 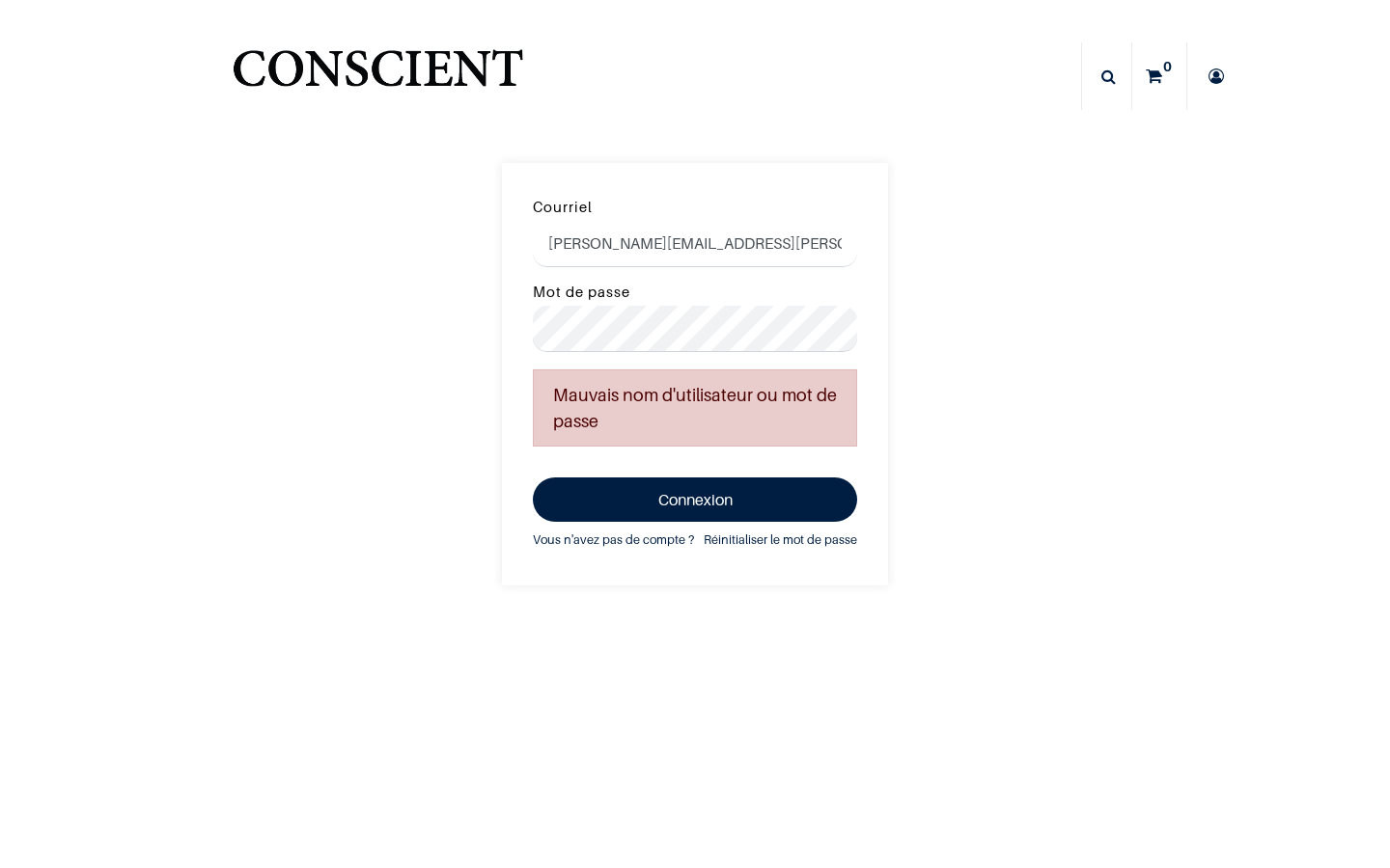 What do you see at coordinates (378, 76) in the screenshot?
I see `img: Conscient` at bounding box center [378, 76].